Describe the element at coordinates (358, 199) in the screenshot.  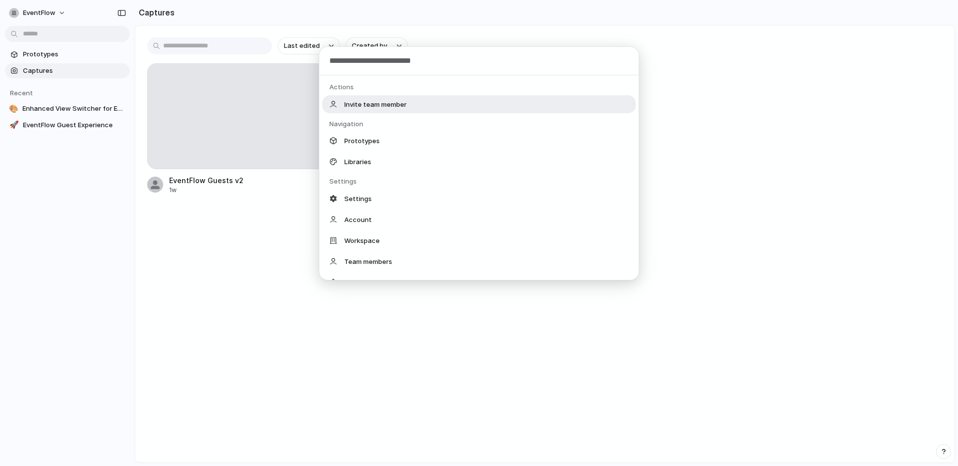
I see `span: Settings` at that location.